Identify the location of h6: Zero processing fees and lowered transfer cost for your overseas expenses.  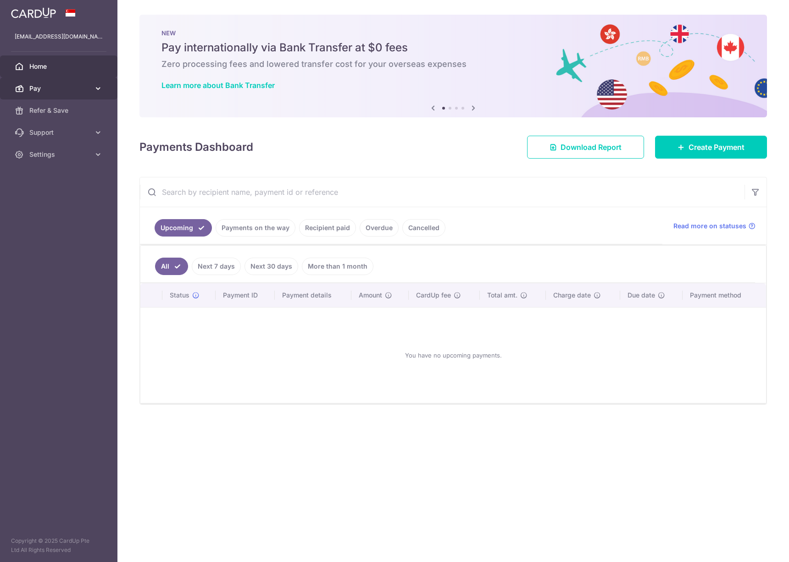
(453, 64).